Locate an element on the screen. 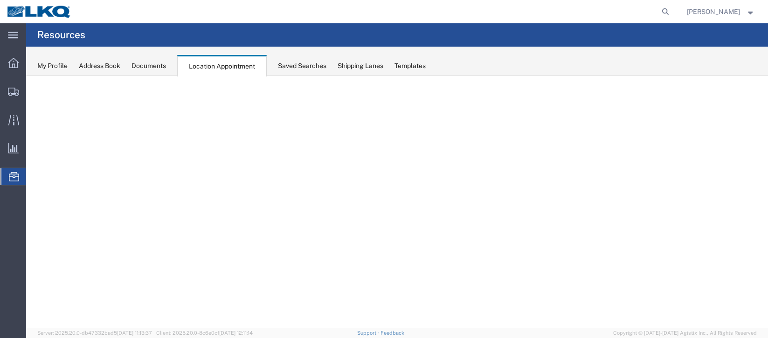 Image resolution: width=768 pixels, height=338 pixels. div: Templates is located at coordinates (410, 66).